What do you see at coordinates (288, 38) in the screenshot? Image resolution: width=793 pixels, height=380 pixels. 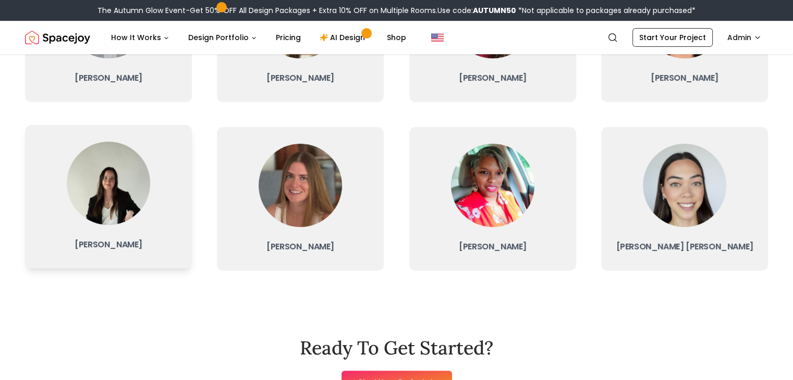 I see `a: Pricing` at bounding box center [288, 38].